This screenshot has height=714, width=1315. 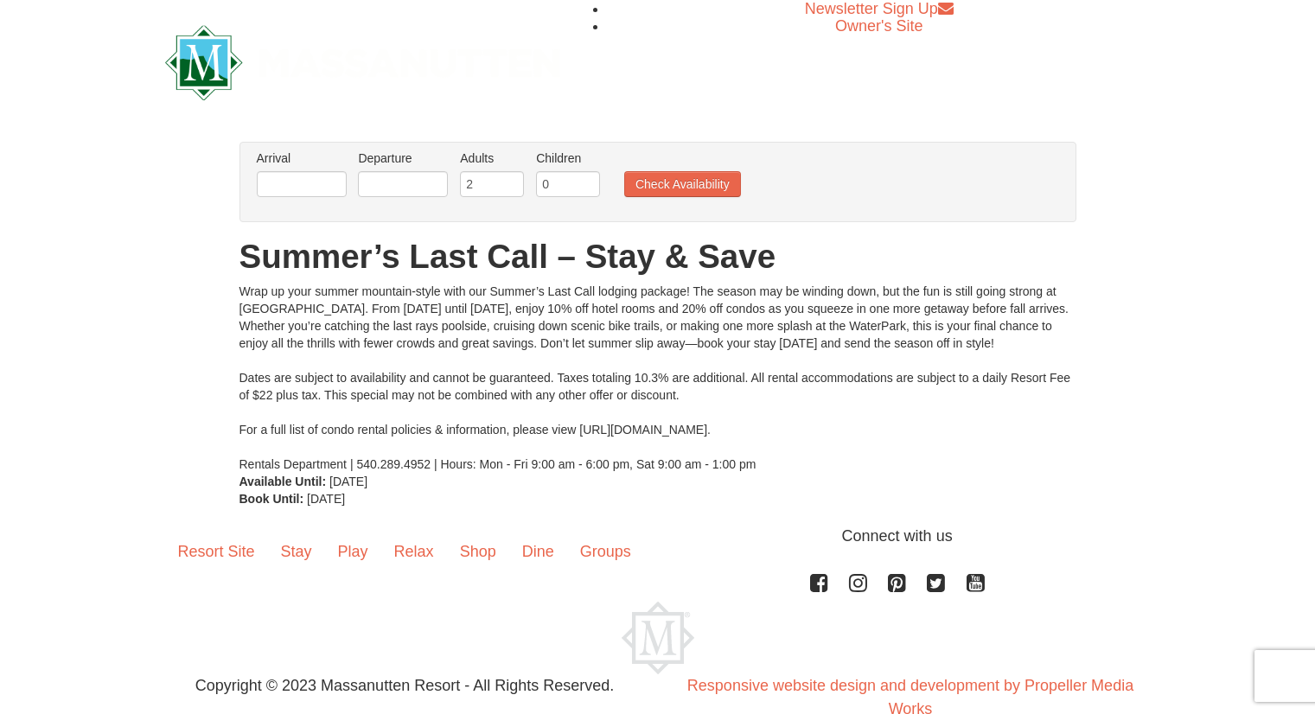 What do you see at coordinates (272, 499) in the screenshot?
I see `strong: Book Until:` at bounding box center [272, 499].